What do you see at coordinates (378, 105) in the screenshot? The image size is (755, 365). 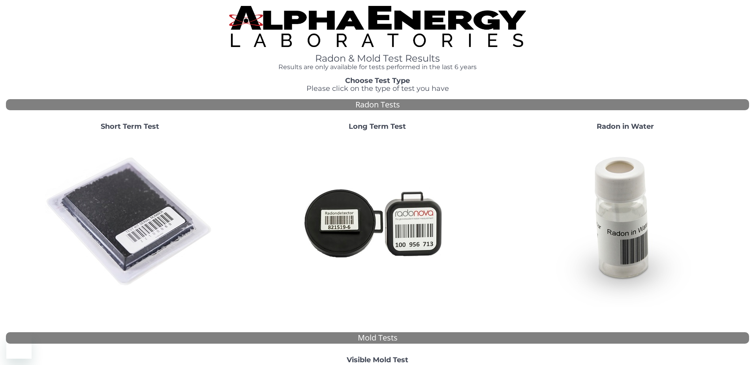 I see `div: Radon Tests` at bounding box center [378, 105].